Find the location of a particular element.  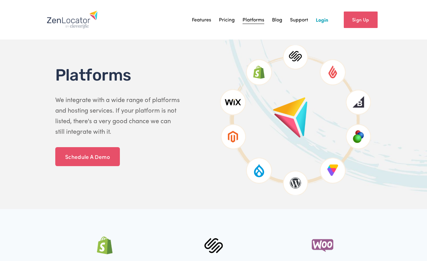

a: Pricing is located at coordinates (227, 20).